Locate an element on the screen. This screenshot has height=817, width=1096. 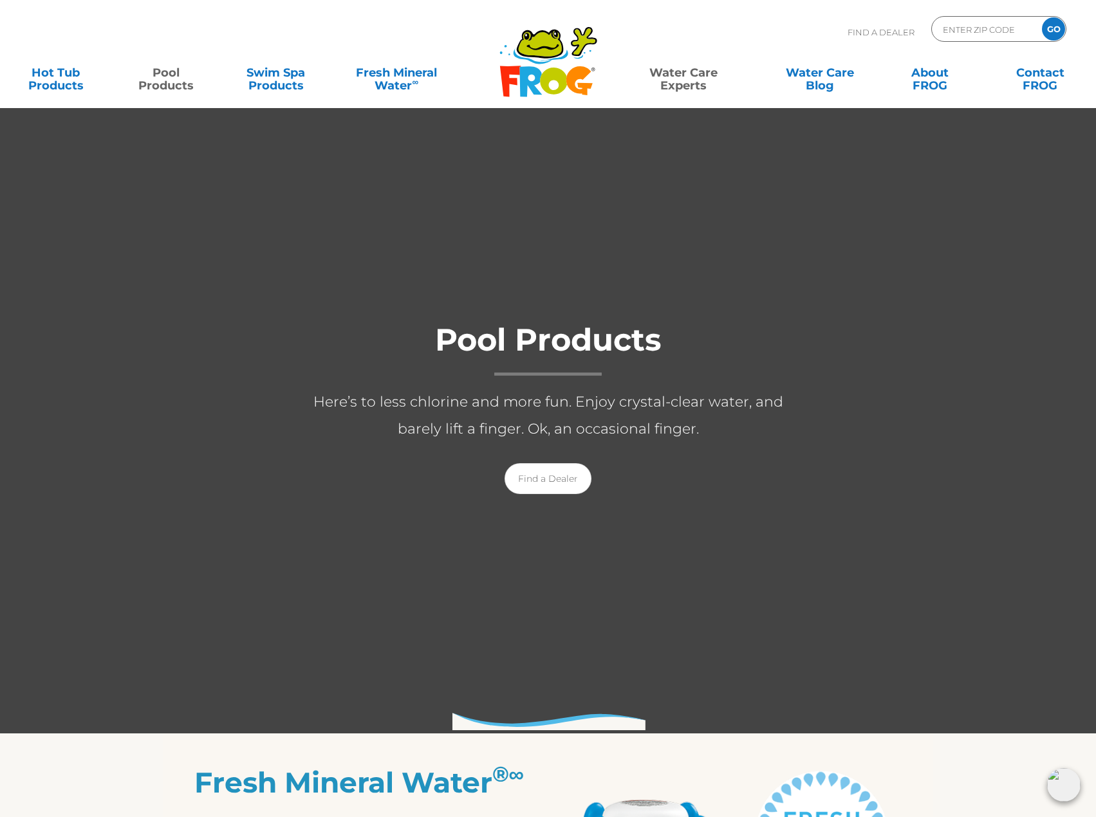
a: Hot TubProducts is located at coordinates (55, 73).